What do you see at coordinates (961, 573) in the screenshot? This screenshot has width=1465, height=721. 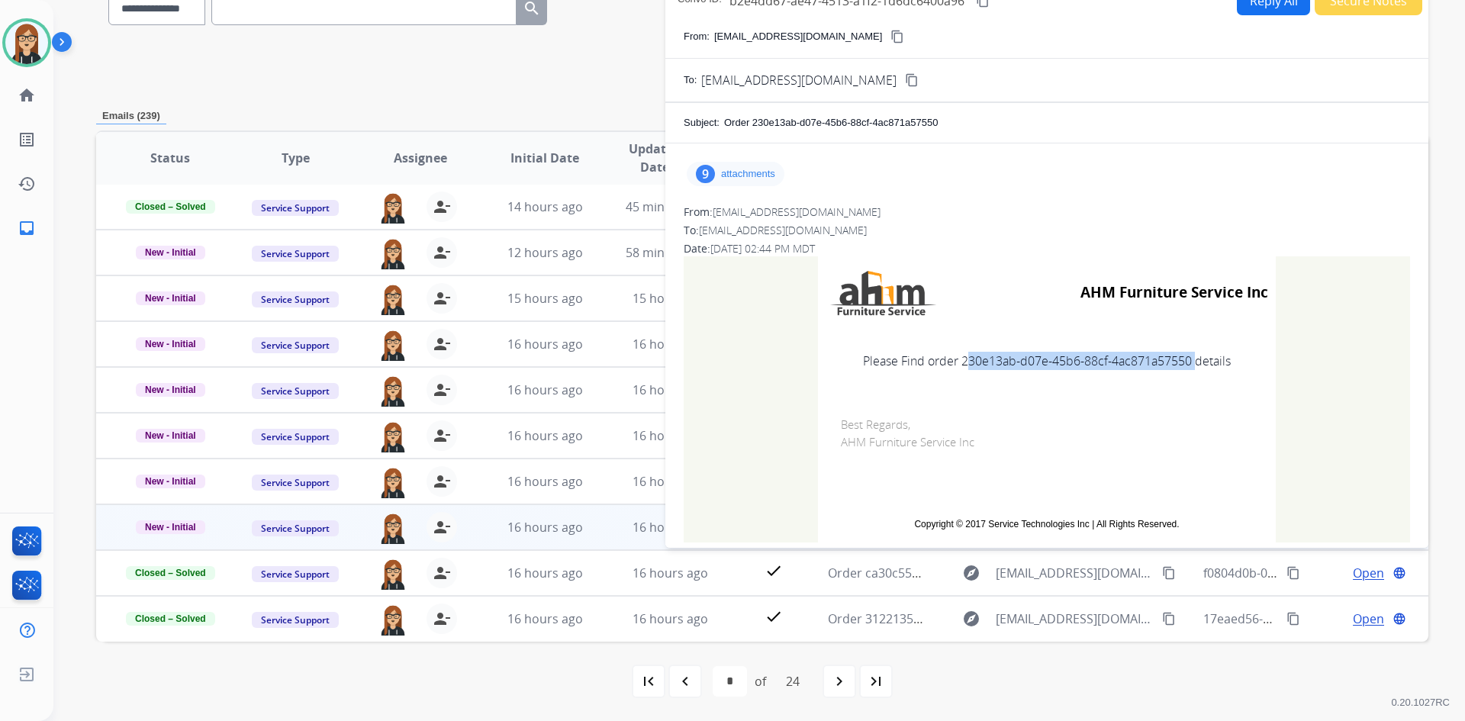 I see `span: Order ca30c55a-84d7-450f-a280-2868d1e7fcba` at bounding box center [961, 573].